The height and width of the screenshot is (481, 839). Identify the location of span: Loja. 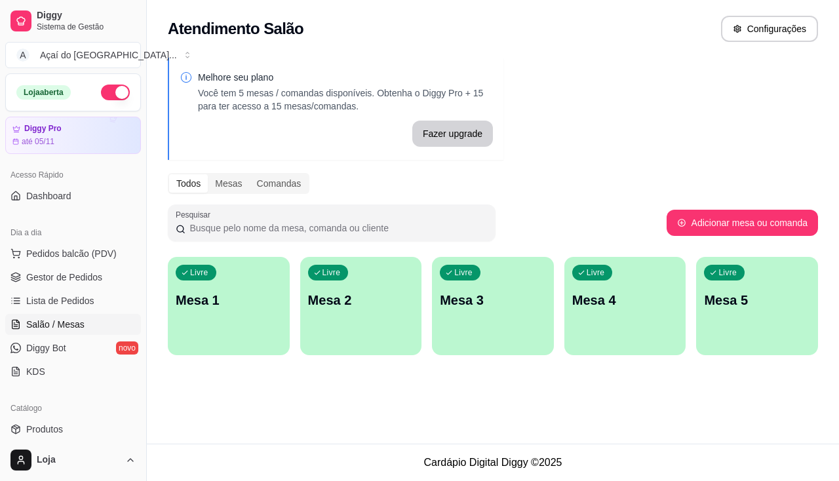
(78, 460).